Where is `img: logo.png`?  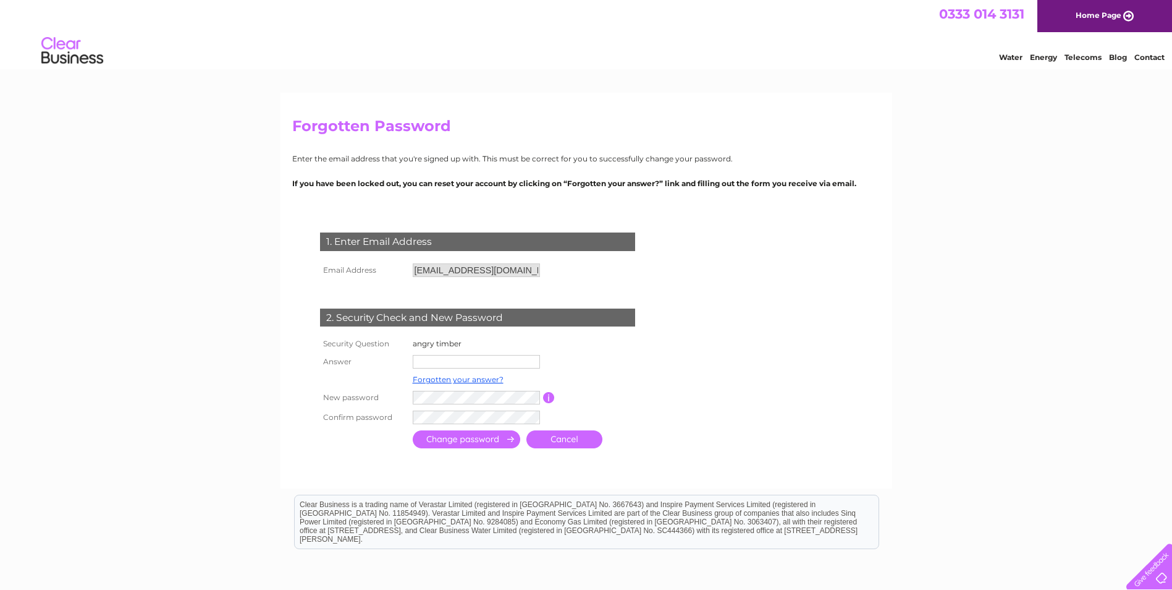
img: logo.png is located at coordinates (72, 51).